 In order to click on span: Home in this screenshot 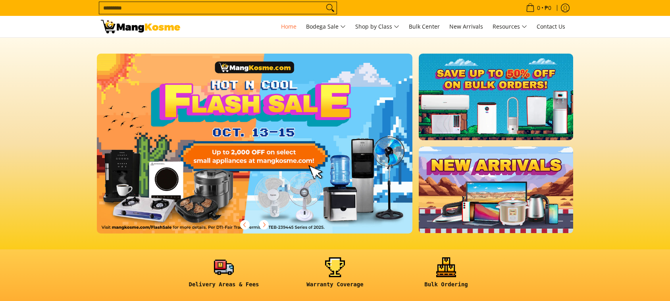, I will do `click(288, 26)`.